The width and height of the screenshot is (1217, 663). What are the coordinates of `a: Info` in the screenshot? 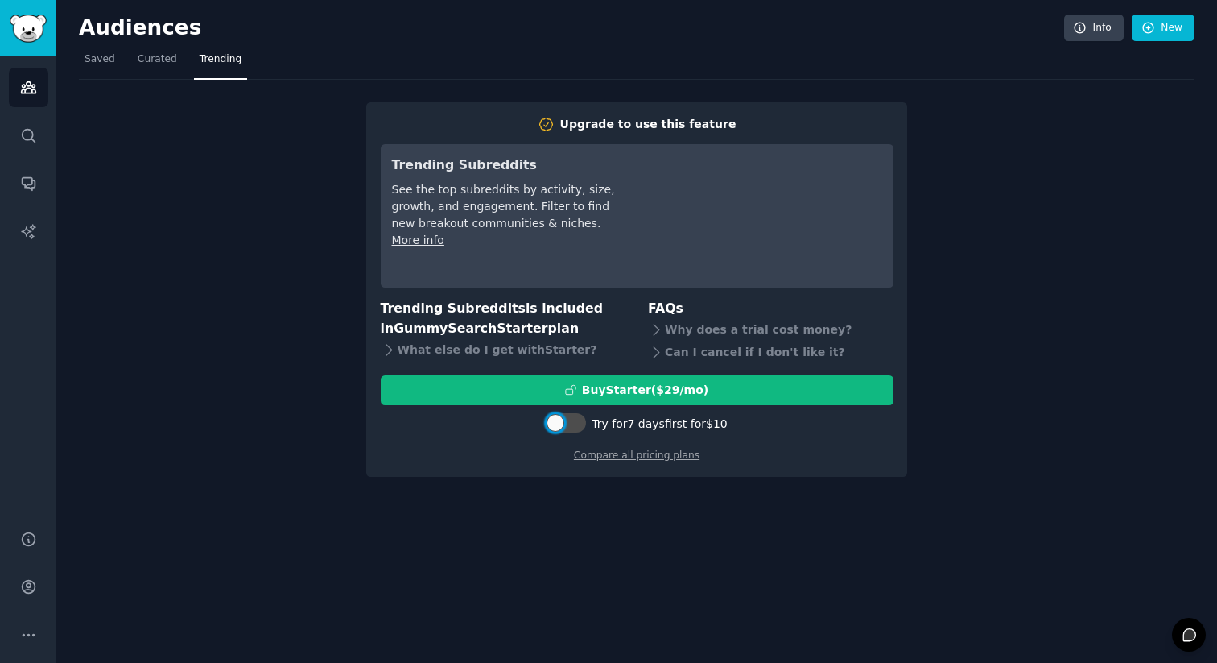 It's located at (1094, 28).